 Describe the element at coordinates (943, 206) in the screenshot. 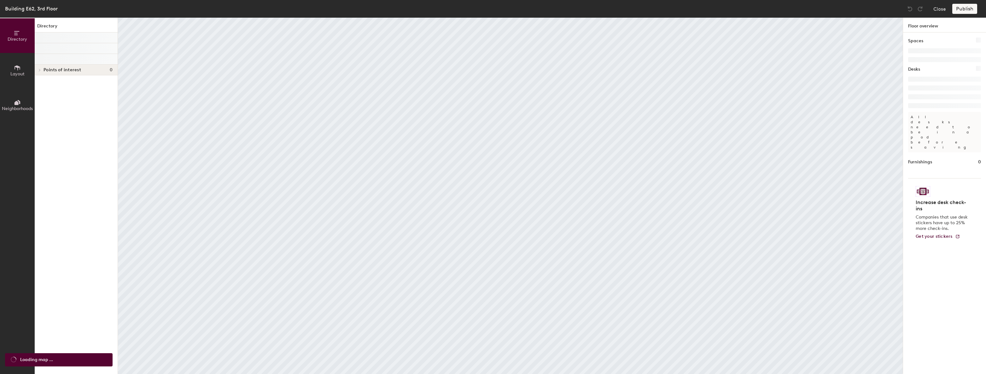

I see `h4: Increase desk check-ins` at that location.